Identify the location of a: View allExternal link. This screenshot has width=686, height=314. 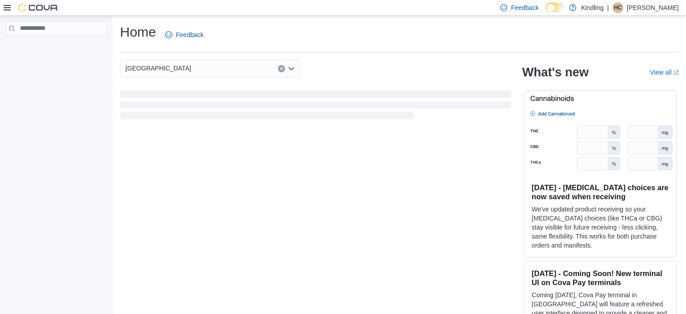
(665, 72).